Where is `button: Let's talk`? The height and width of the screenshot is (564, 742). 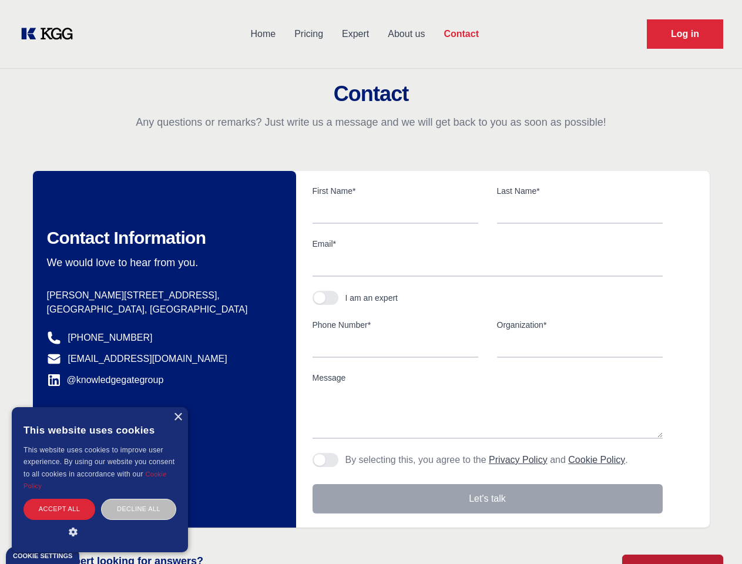 button: Let's talk is located at coordinates (488, 499).